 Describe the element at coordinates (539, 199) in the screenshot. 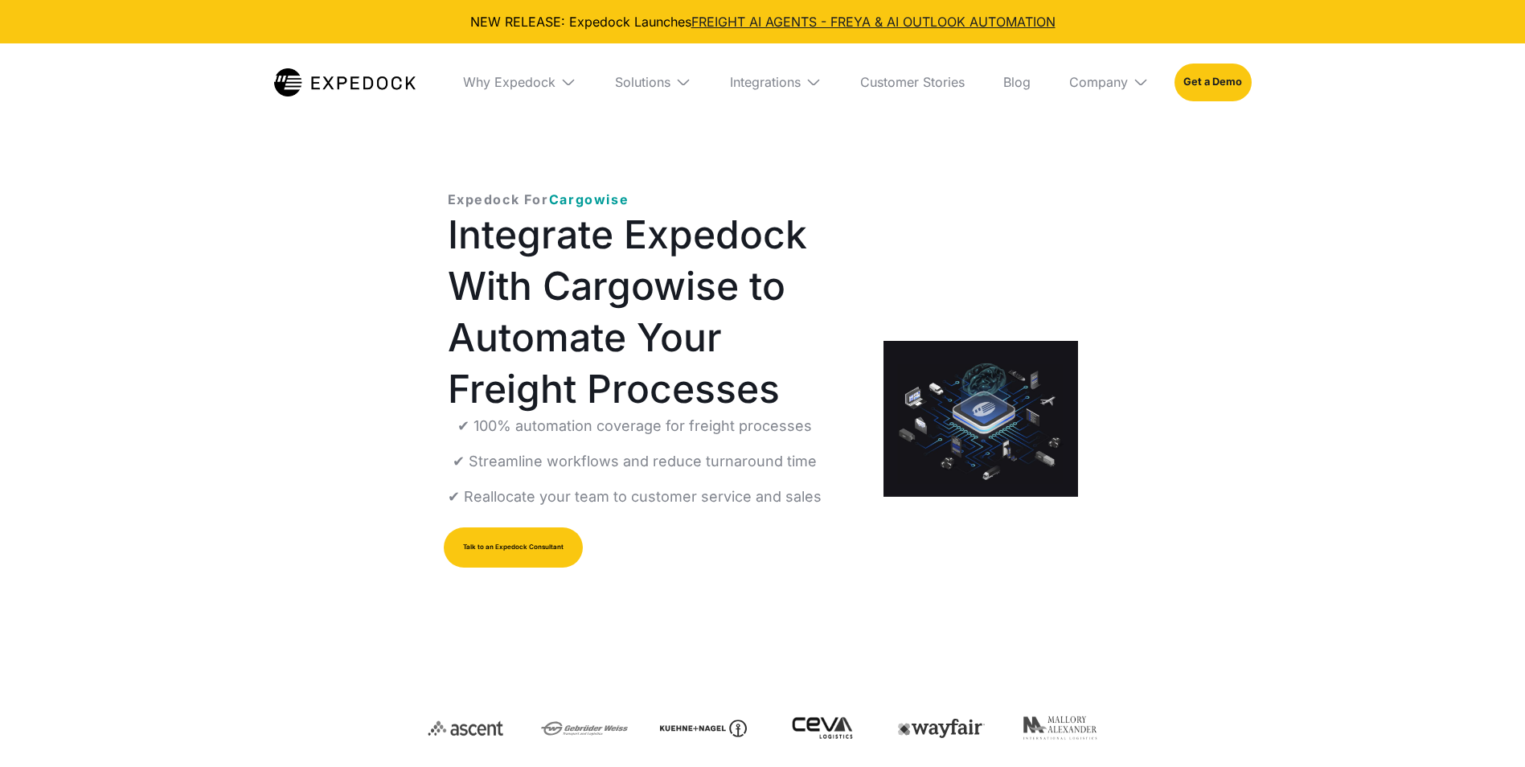

I see `p: Expedock For` at that location.